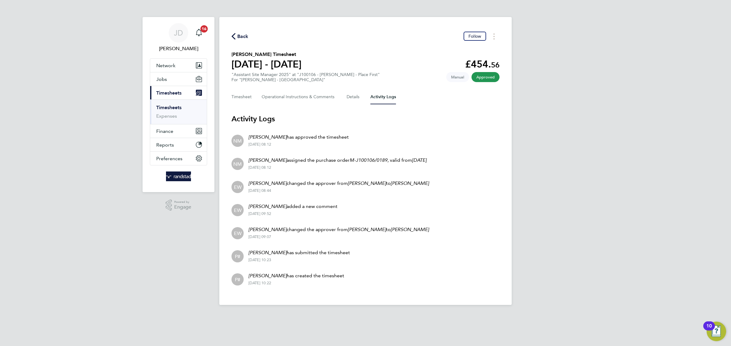 This screenshot has width=731, height=346. What do you see at coordinates (298, 137) in the screenshot?
I see `p: has approved the timesheet` at bounding box center [298, 137].